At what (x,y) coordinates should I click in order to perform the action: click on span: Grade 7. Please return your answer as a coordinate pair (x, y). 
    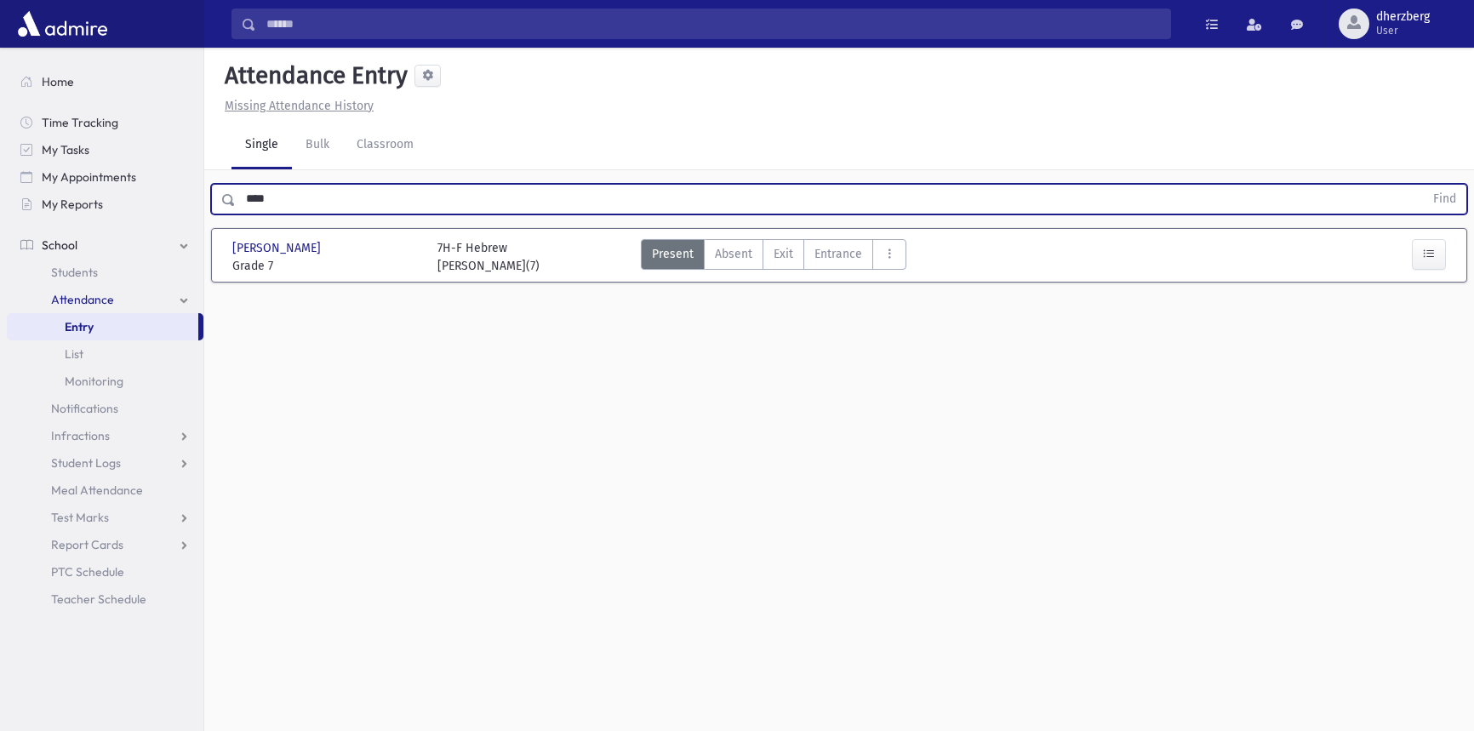
    Looking at the image, I should click on (326, 266).